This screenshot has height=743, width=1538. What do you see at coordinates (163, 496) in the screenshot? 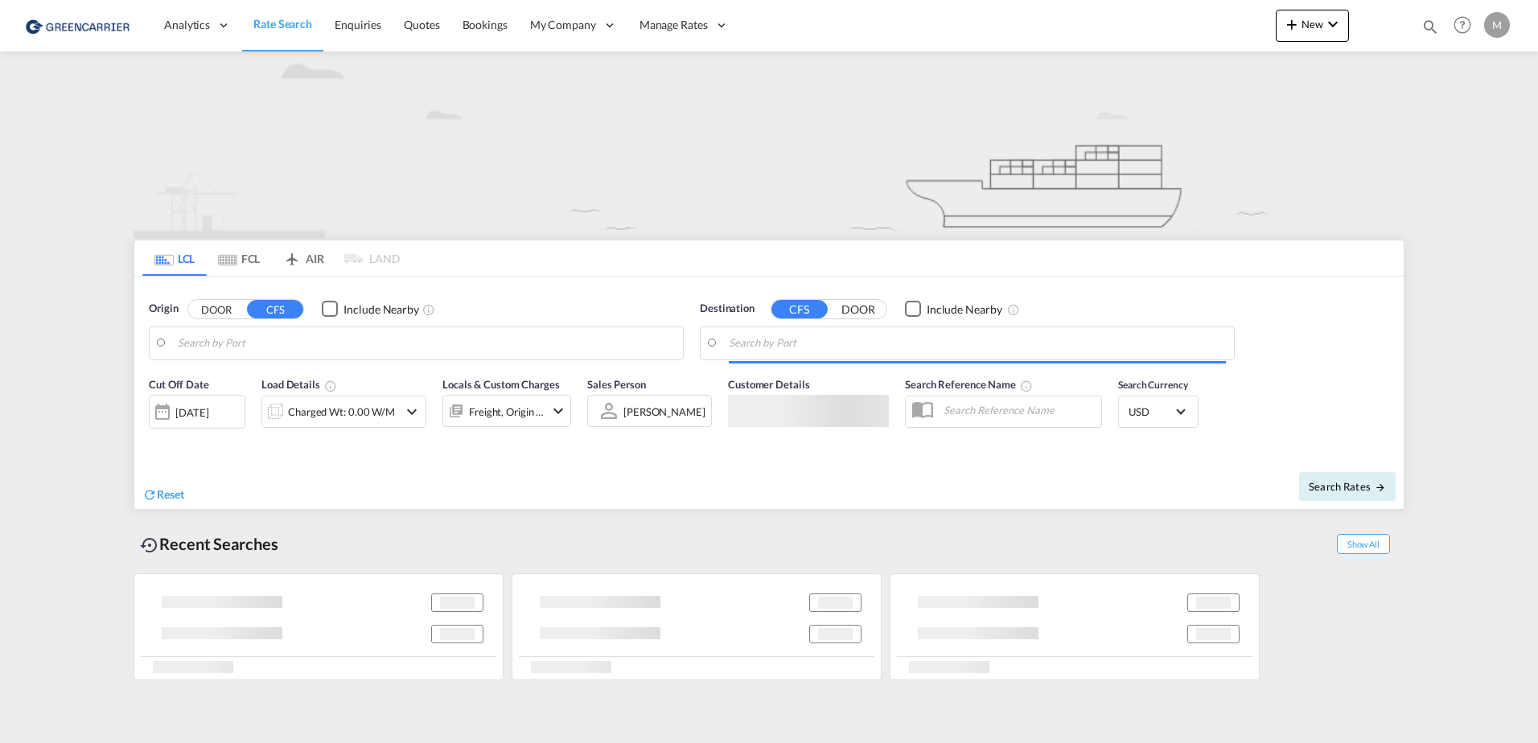
I see `div: icon-refreshReset` at bounding box center [163, 496].